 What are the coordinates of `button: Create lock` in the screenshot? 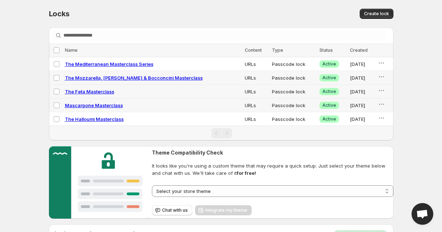 It's located at (376, 14).